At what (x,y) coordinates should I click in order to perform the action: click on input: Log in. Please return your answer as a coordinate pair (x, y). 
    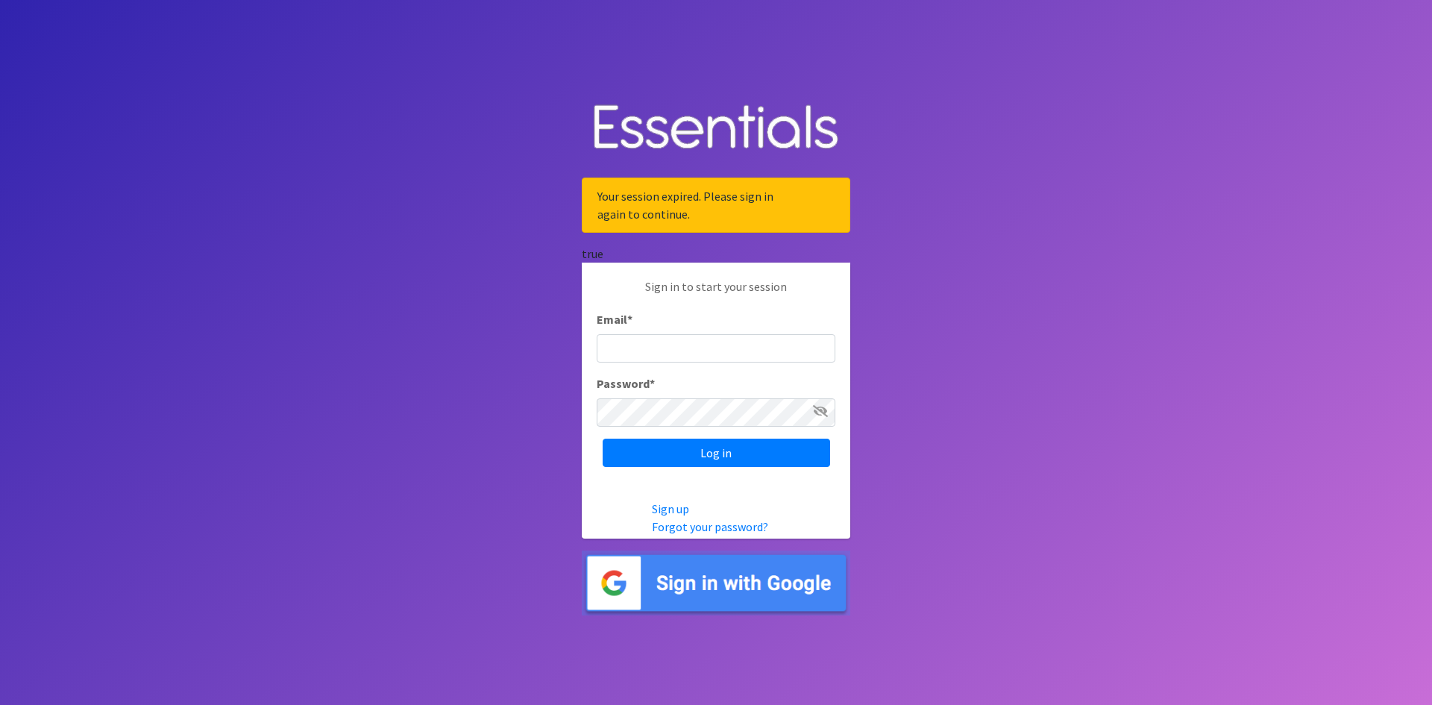
    Looking at the image, I should click on (716, 453).